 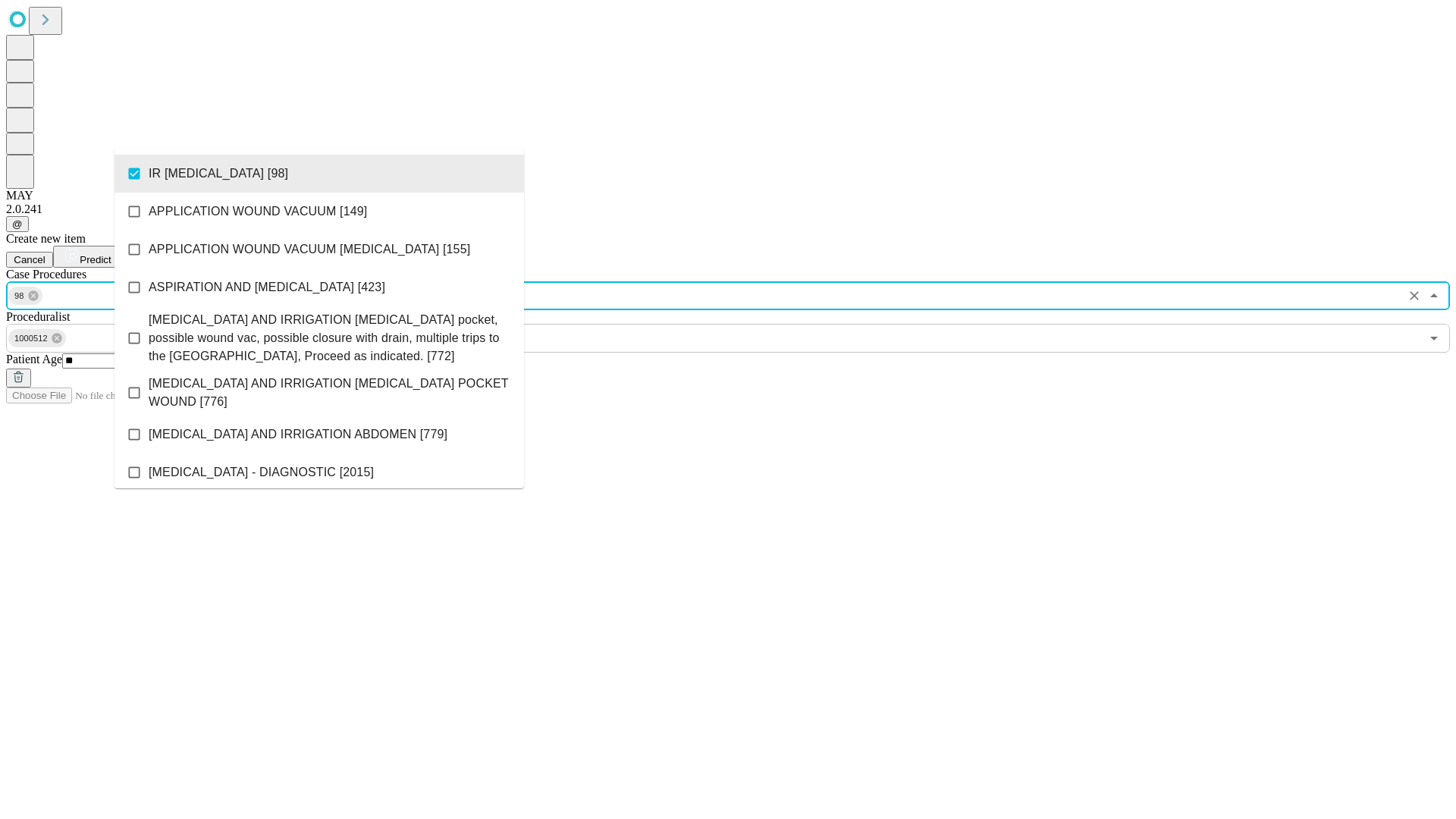 What do you see at coordinates (1434, 338) in the screenshot?
I see `button: Open` at bounding box center [1434, 338].